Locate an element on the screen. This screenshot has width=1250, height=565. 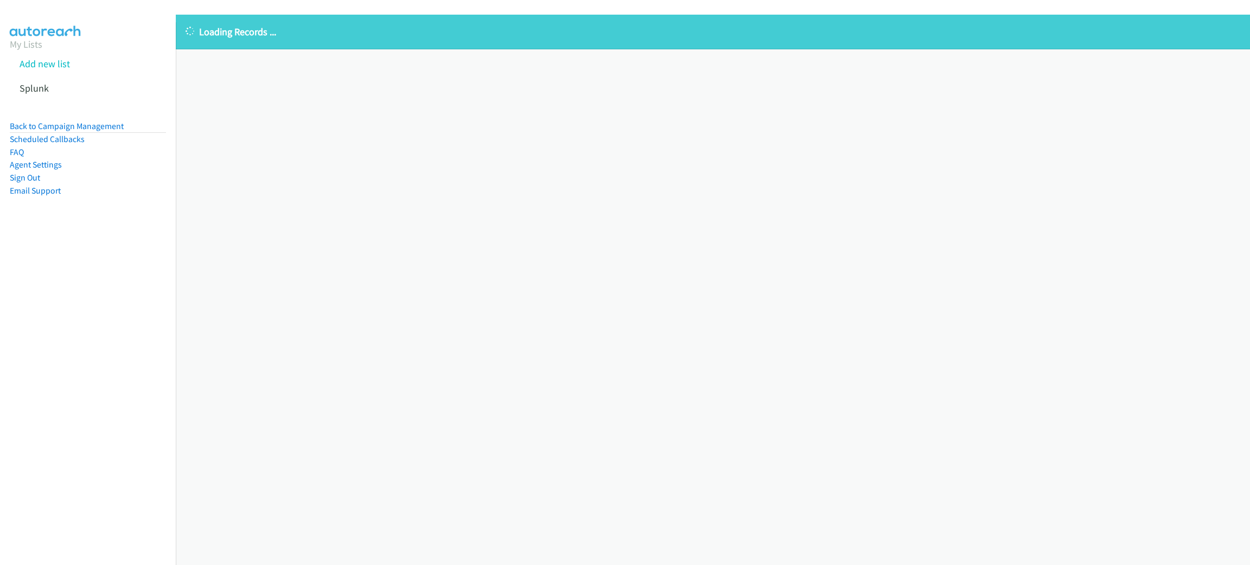
a: Add new list is located at coordinates (44, 63).